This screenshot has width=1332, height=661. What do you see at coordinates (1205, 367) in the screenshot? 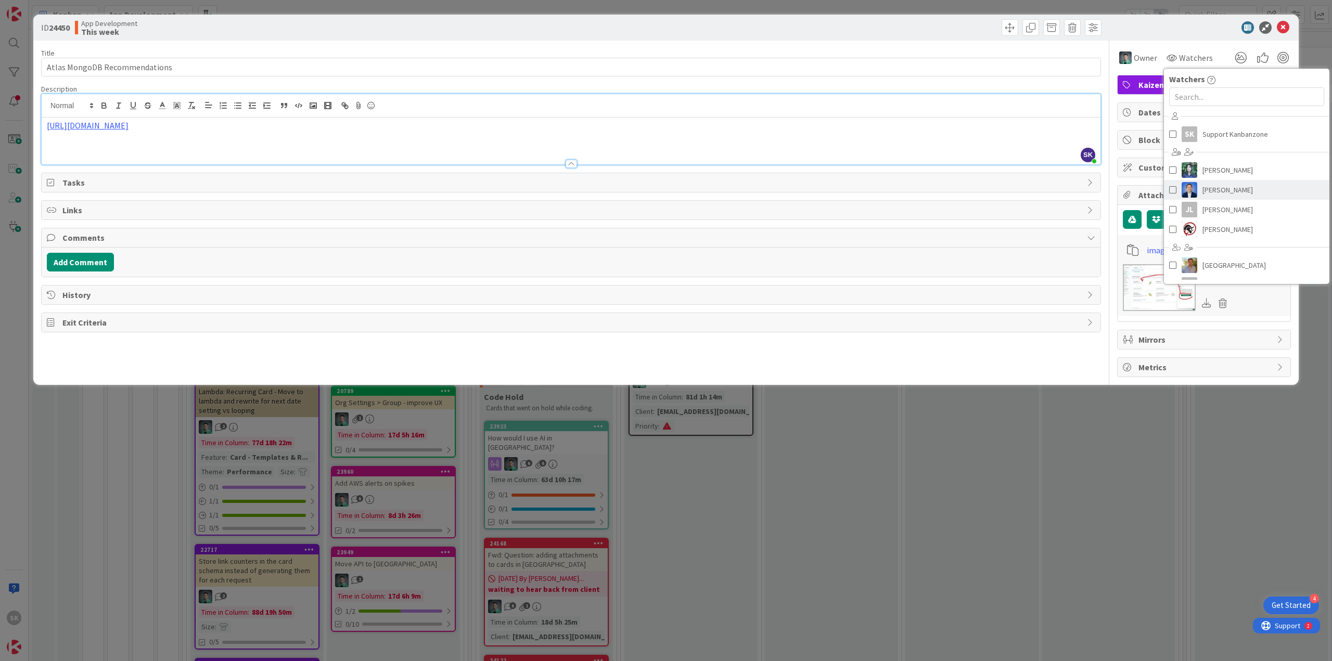
I see `span: Metrics` at bounding box center [1205, 367].